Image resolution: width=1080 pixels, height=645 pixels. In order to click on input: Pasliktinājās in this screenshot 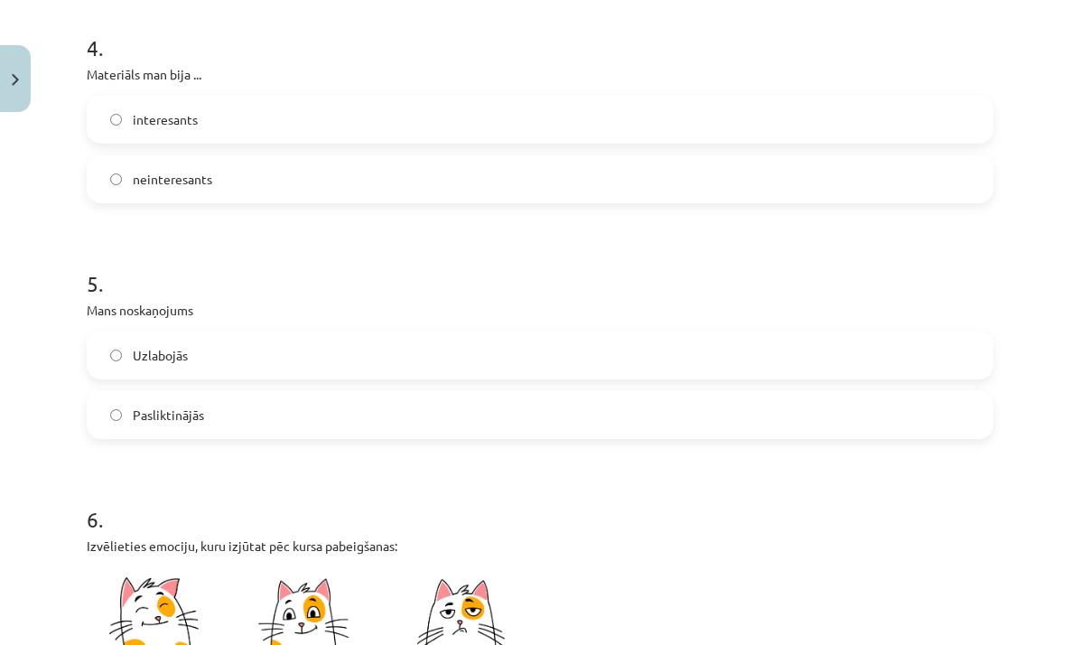, I will do `click(116, 414)`.